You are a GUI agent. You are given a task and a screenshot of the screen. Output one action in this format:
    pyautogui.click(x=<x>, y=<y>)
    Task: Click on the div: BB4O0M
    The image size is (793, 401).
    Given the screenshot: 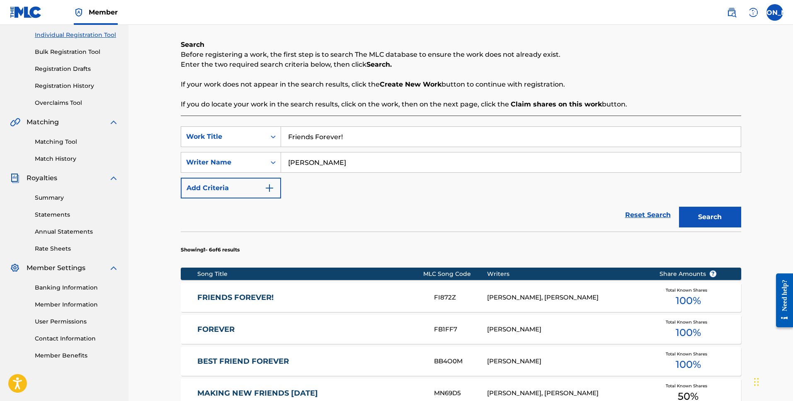 What is the action you would take?
    pyautogui.click(x=460, y=361)
    